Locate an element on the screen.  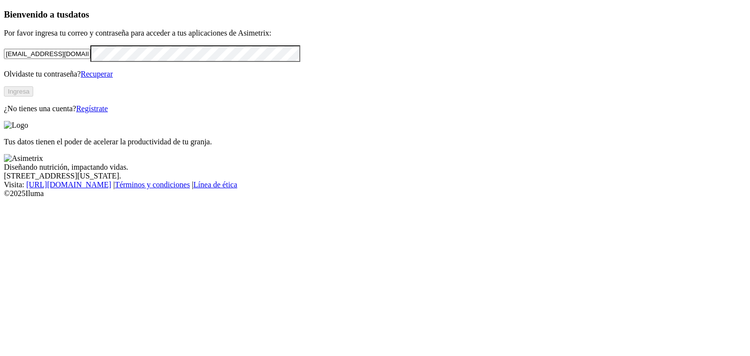
a: Regístrate is located at coordinates (92, 108).